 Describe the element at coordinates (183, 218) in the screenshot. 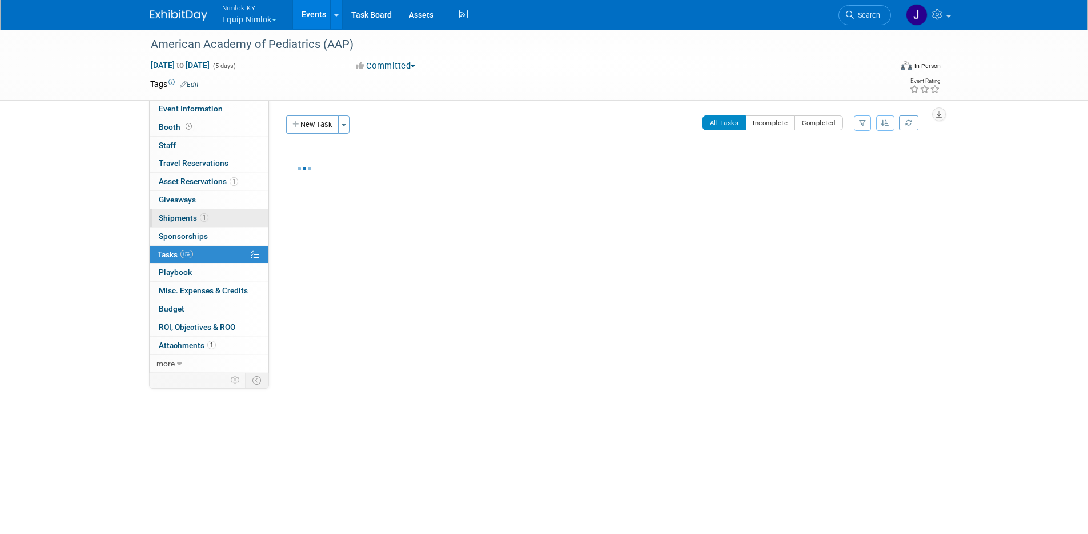

I see `span: Shipments` at that location.